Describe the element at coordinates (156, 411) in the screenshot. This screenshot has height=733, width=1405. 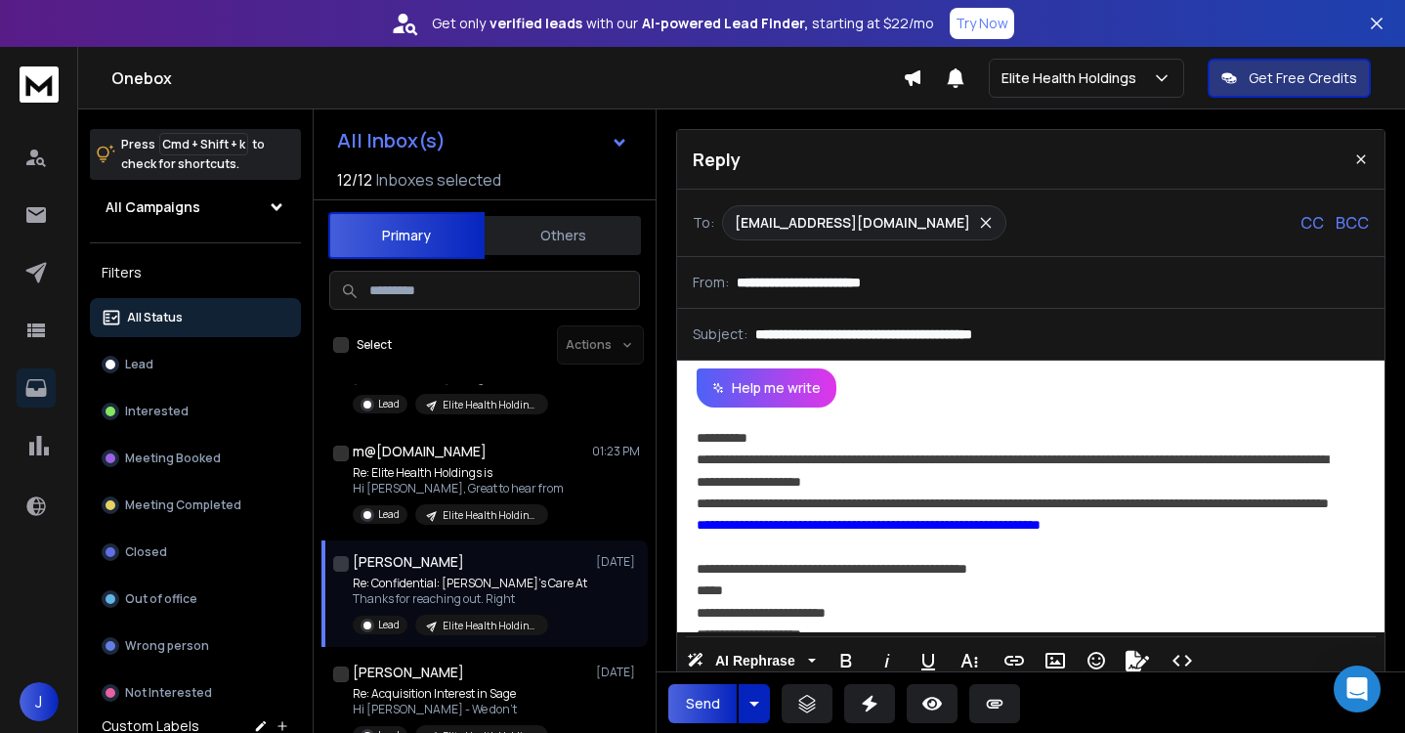
I see `p: Interested` at that location.